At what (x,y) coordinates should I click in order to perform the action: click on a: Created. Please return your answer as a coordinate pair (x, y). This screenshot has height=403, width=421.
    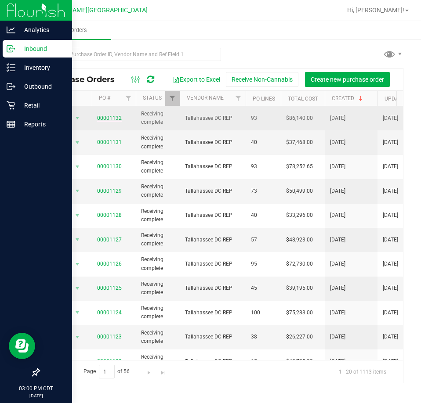
    Looking at the image, I should click on (348, 98).